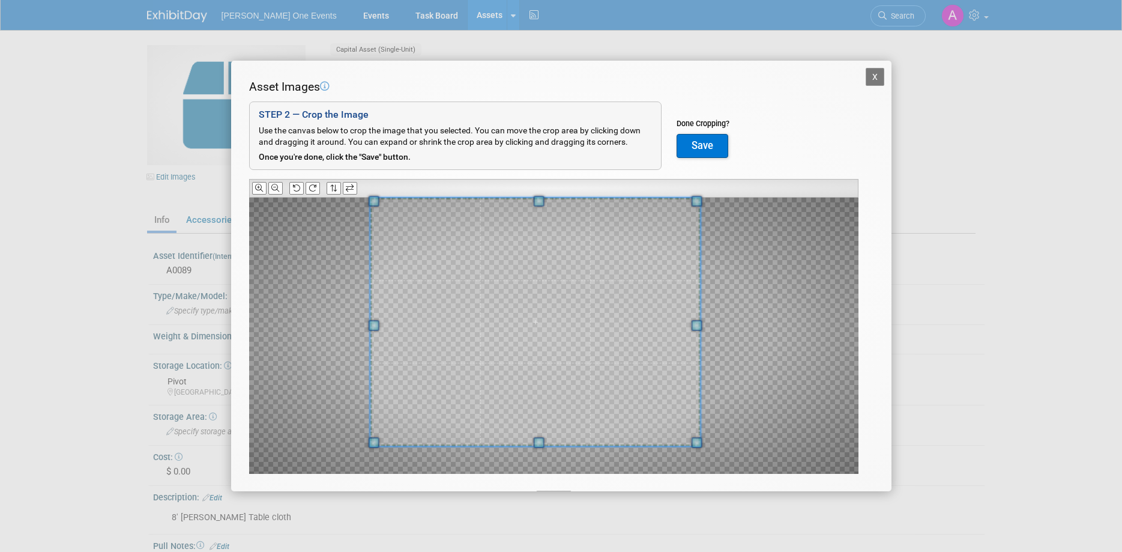 This screenshot has width=1122, height=552. Describe the element at coordinates (450, 136) in the screenshot. I see `span: Use the canvas below to crop the image that you selected. You can move the crop area by clicking ...` at that location.